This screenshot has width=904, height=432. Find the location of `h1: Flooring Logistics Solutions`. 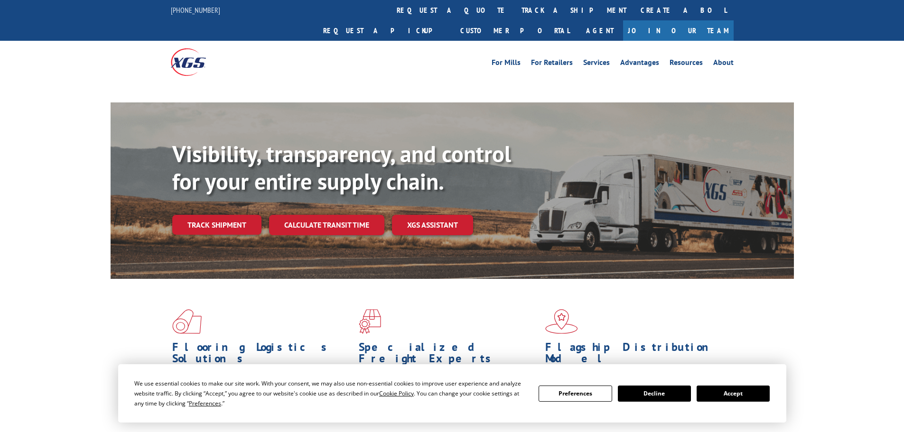

h1: Flooring Logistics Solutions is located at coordinates (262, 355).